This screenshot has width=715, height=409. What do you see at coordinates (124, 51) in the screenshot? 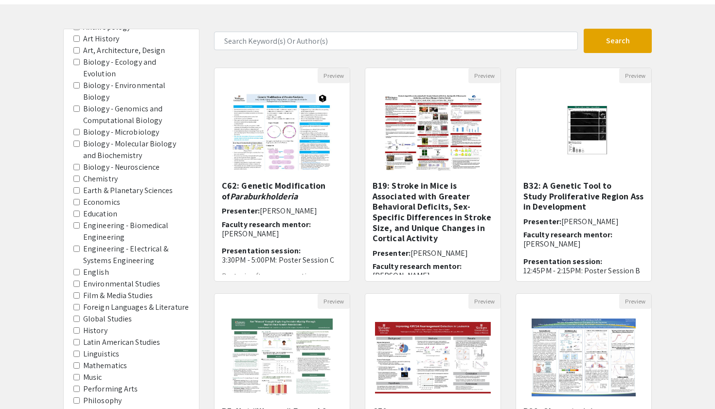
I see `label: Art, Architecture, Design` at bounding box center [124, 51].